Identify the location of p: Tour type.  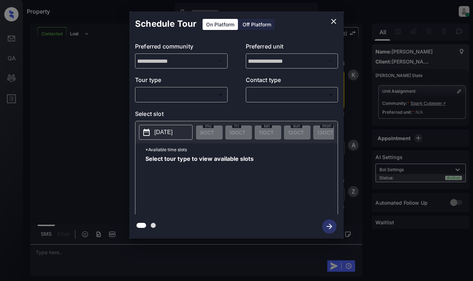
(181, 81).